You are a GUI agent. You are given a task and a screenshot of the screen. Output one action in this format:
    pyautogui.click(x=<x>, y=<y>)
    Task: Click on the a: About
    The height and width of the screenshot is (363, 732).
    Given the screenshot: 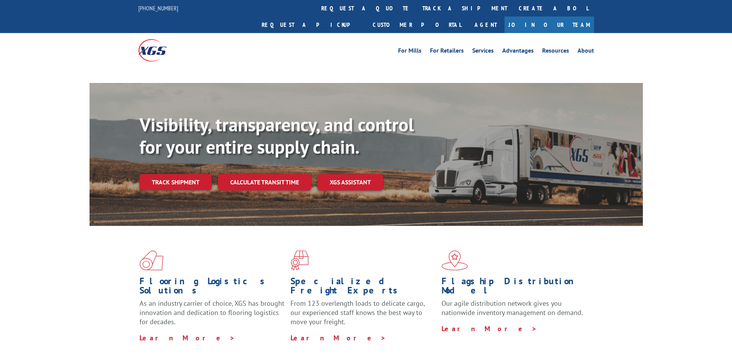 What is the action you would take?
    pyautogui.click(x=586, y=52)
    